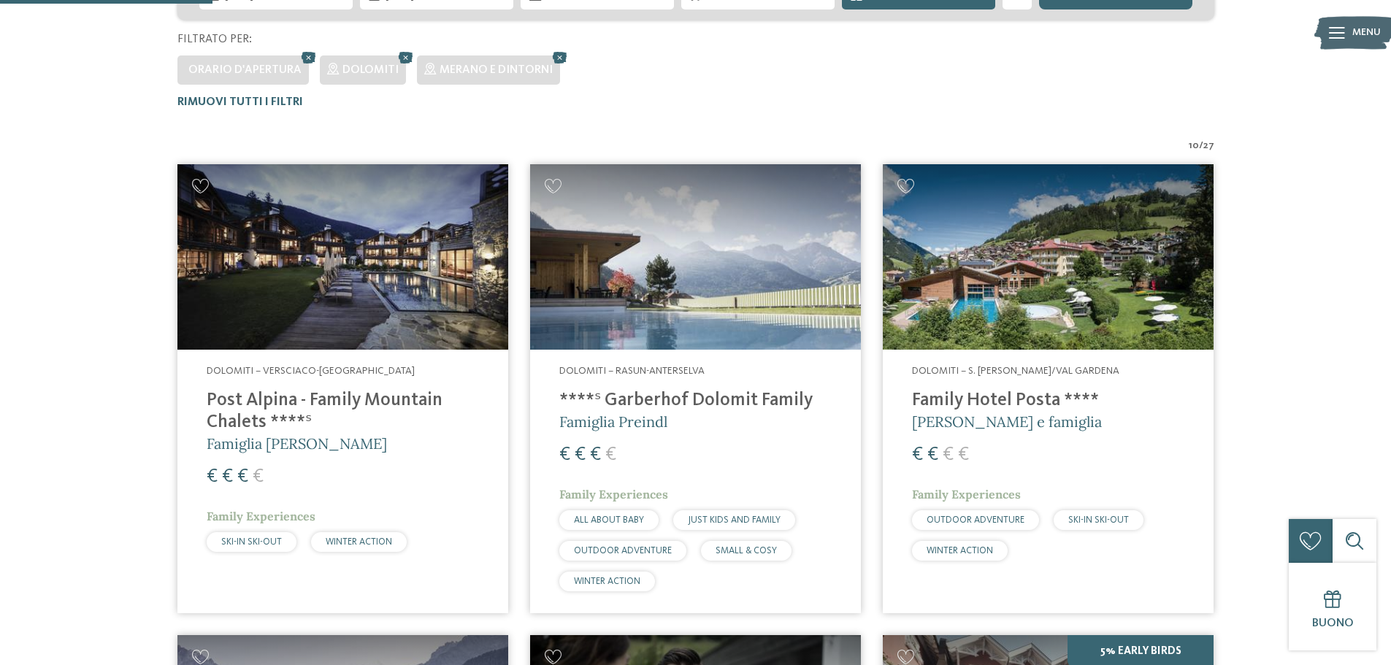 Image resolution: width=1391 pixels, height=665 pixels. Describe the element at coordinates (342, 388) in the screenshot. I see `a: Cercate un hotel per famiglie? Qui troverete solo i migliori! Dolomiti – Versciaco-[GEOGRAPHIC_DA...` at that location.